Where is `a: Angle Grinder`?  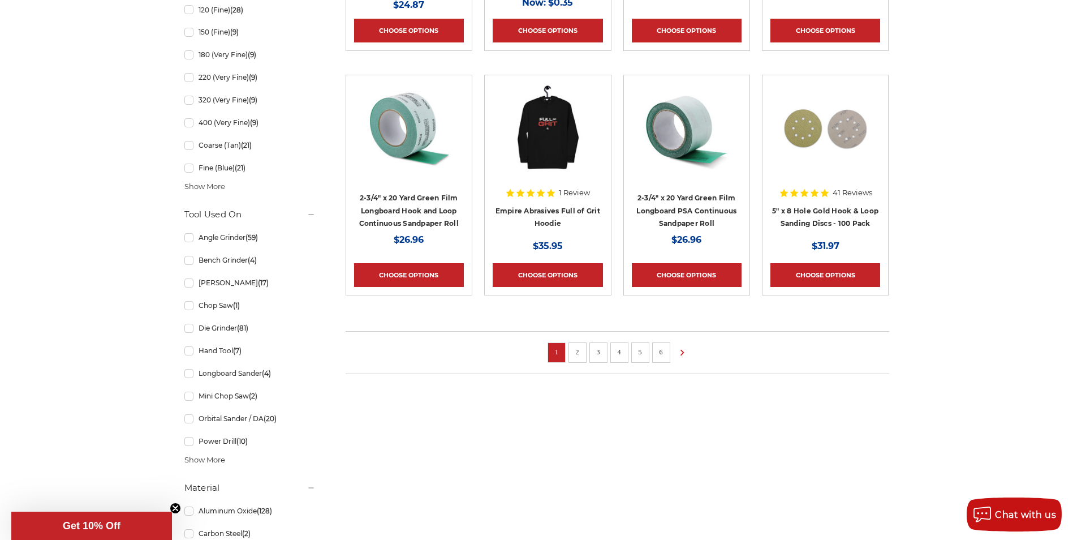
a: Angle Grinder is located at coordinates (250, 237).